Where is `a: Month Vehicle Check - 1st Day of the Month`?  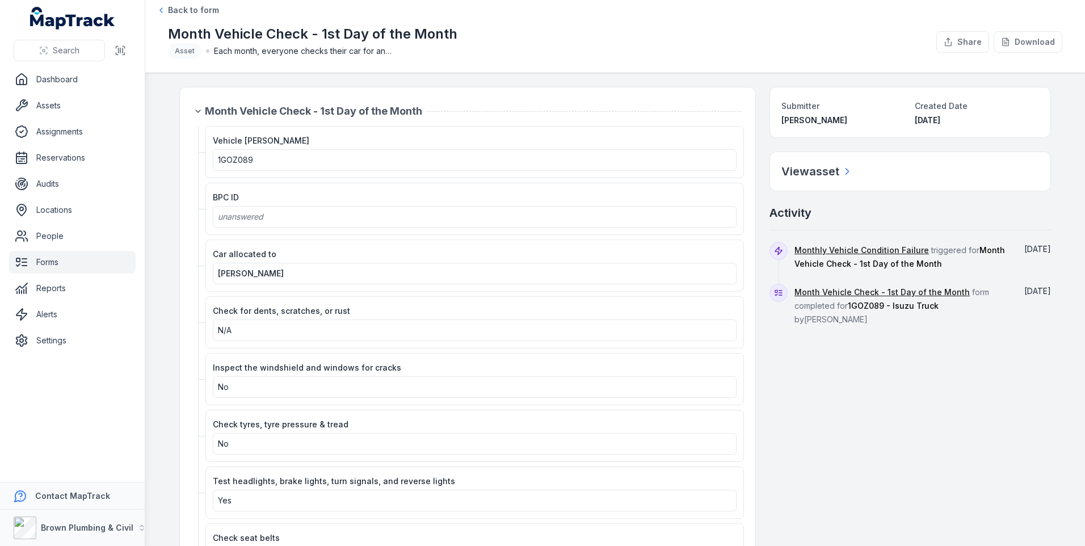 a: Month Vehicle Check - 1st Day of the Month is located at coordinates (882, 292).